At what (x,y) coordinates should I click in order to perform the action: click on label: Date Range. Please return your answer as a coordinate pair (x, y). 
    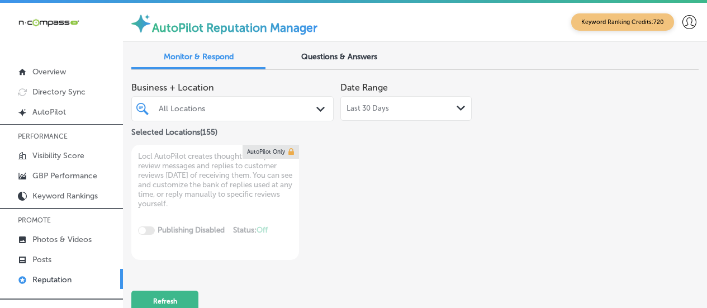
    Looking at the image, I should click on (364, 87).